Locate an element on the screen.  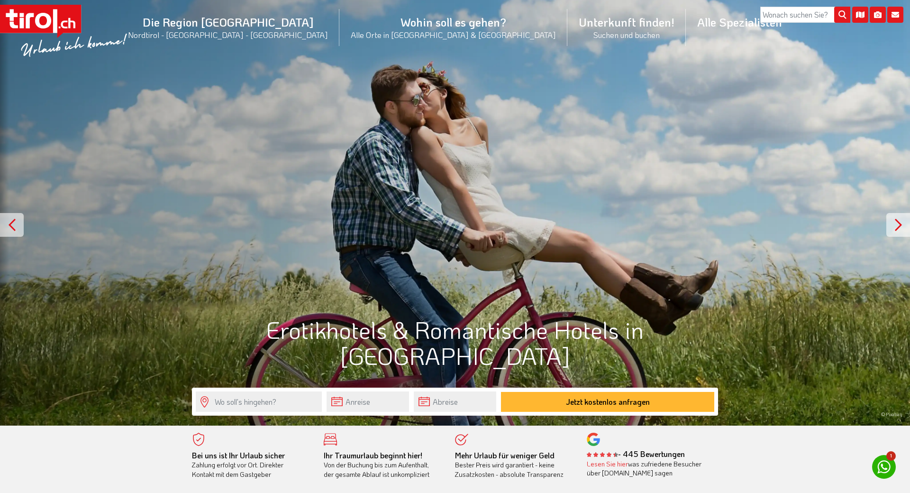
a: Unterkunft finden!Suchen und buchen is located at coordinates (627, 27).